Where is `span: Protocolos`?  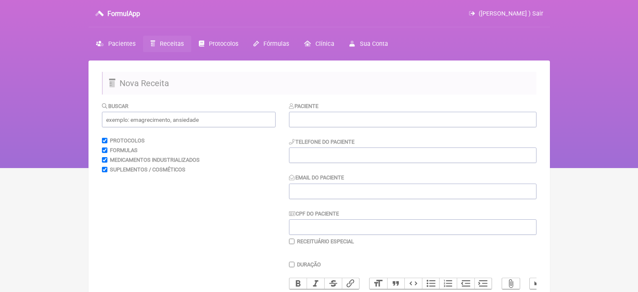
span: Protocolos is located at coordinates (224, 44).